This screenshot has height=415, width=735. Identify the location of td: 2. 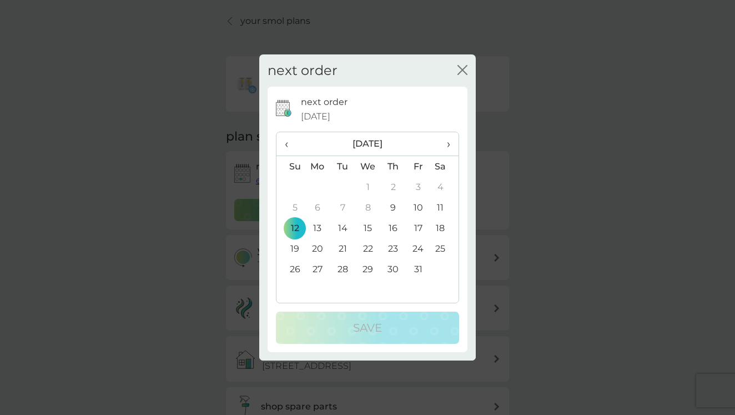
(393, 187).